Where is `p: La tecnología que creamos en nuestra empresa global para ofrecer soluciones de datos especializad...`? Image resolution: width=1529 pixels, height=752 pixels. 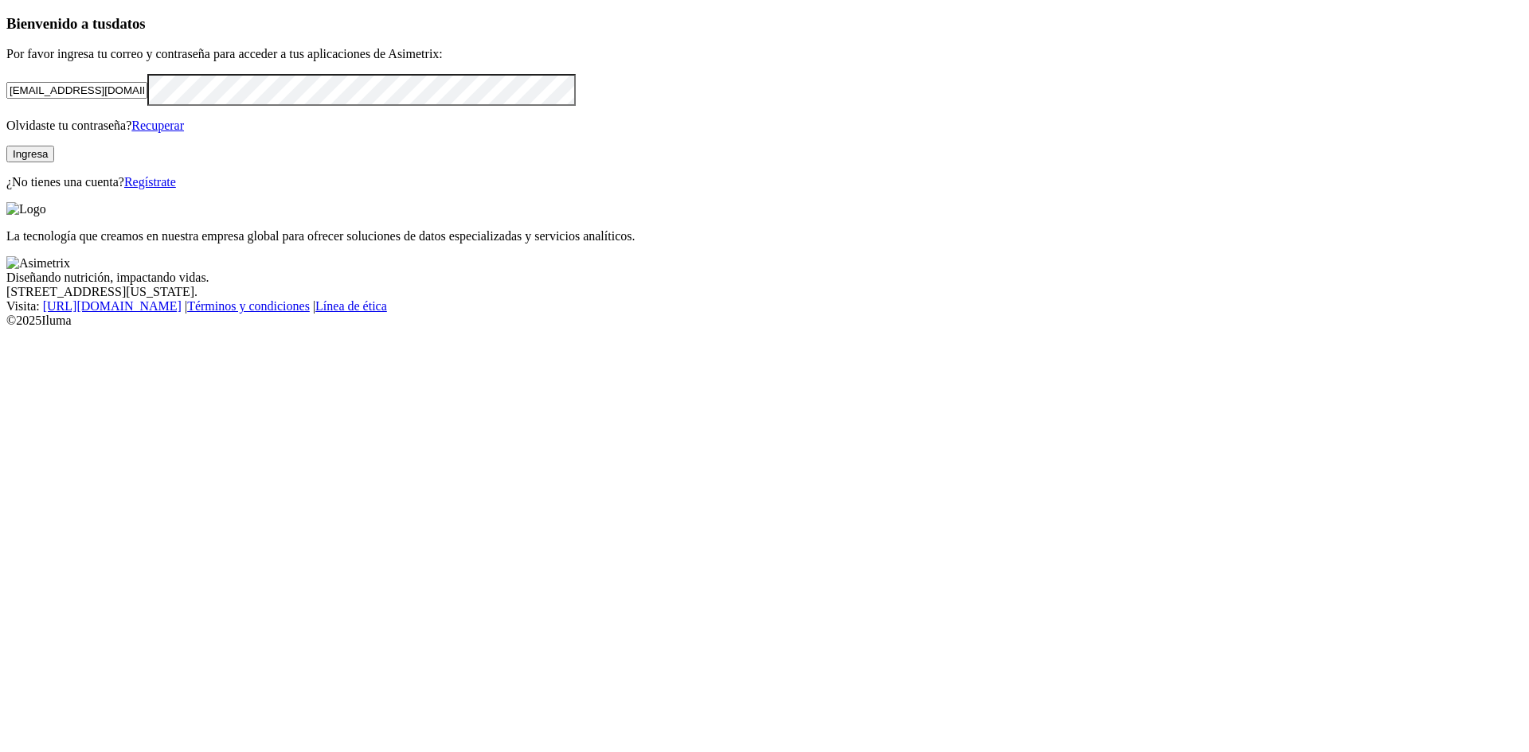
p: La tecnología que creamos en nuestra empresa global para ofrecer soluciones de datos especializad... is located at coordinates (764, 236).